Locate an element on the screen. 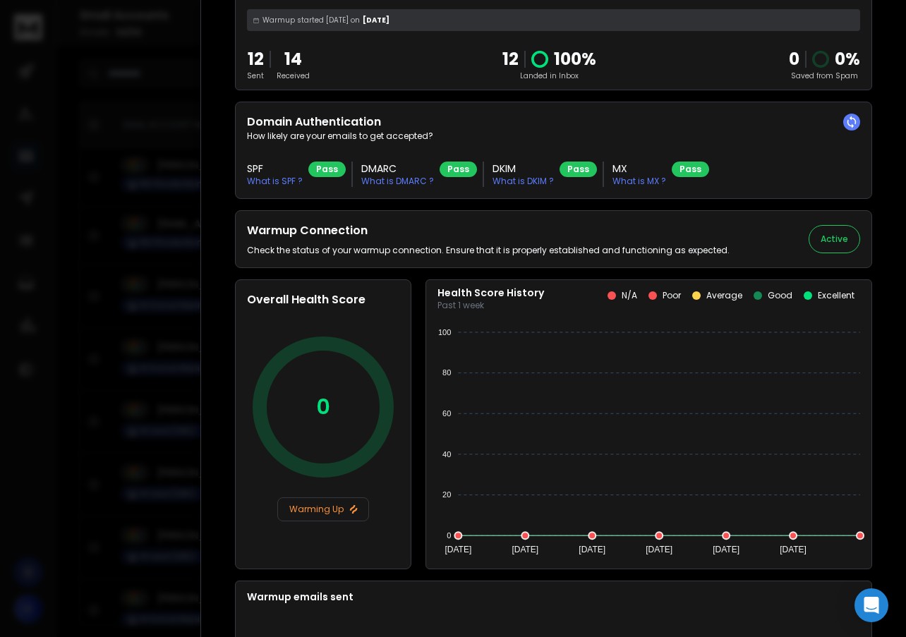 The width and height of the screenshot is (906, 637). p: 100 % is located at coordinates (575, 59).